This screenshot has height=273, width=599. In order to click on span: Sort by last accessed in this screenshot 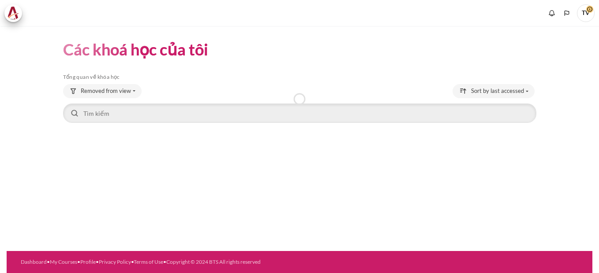, I will do `click(497, 91)`.